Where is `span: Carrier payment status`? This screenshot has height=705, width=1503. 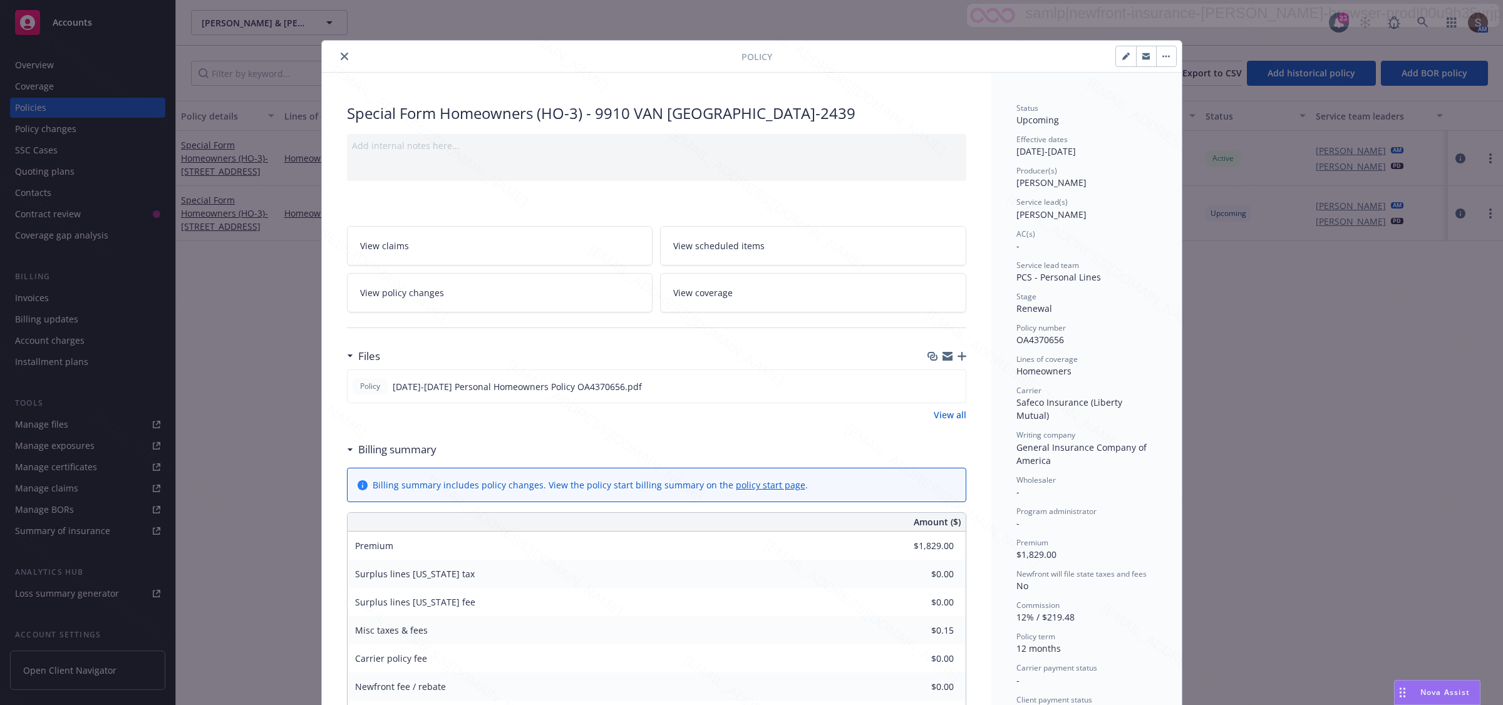
span: Carrier payment status is located at coordinates (1057, 668).